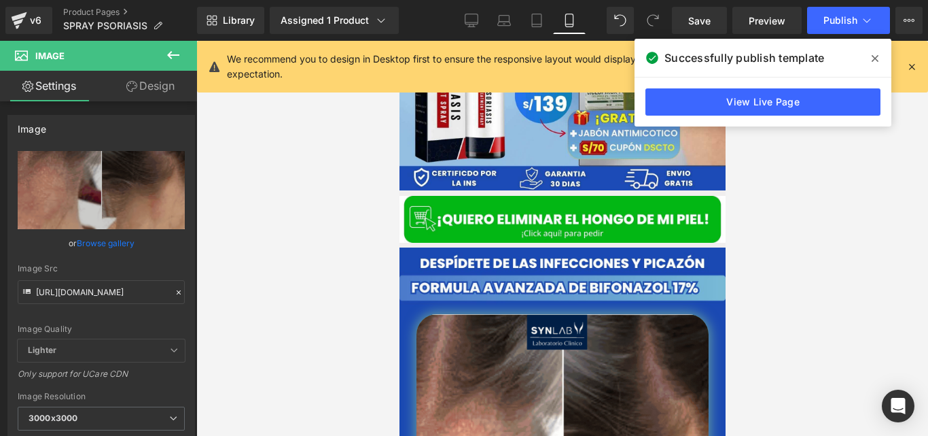  Describe the element at coordinates (909, 20) in the screenshot. I see `button: More` at that location.